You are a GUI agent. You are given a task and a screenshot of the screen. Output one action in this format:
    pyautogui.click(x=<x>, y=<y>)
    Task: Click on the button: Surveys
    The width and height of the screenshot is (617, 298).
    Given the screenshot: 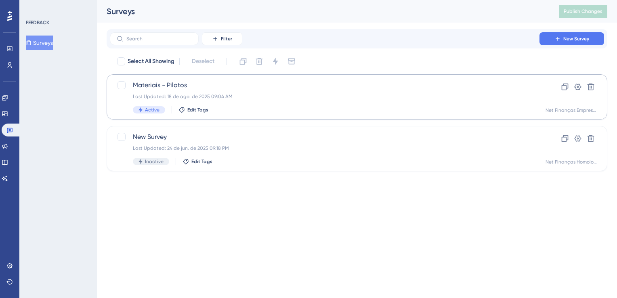 What is the action you would take?
    pyautogui.click(x=39, y=43)
    